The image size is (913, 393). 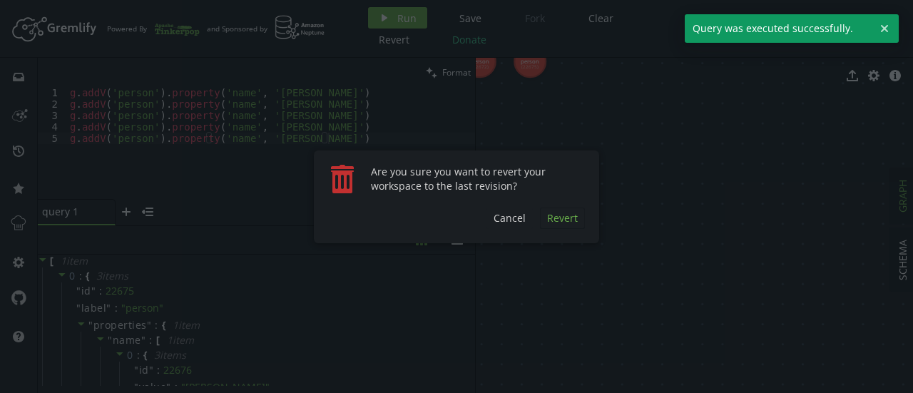 I want to click on span: Query was executed successfully., so click(x=779, y=29).